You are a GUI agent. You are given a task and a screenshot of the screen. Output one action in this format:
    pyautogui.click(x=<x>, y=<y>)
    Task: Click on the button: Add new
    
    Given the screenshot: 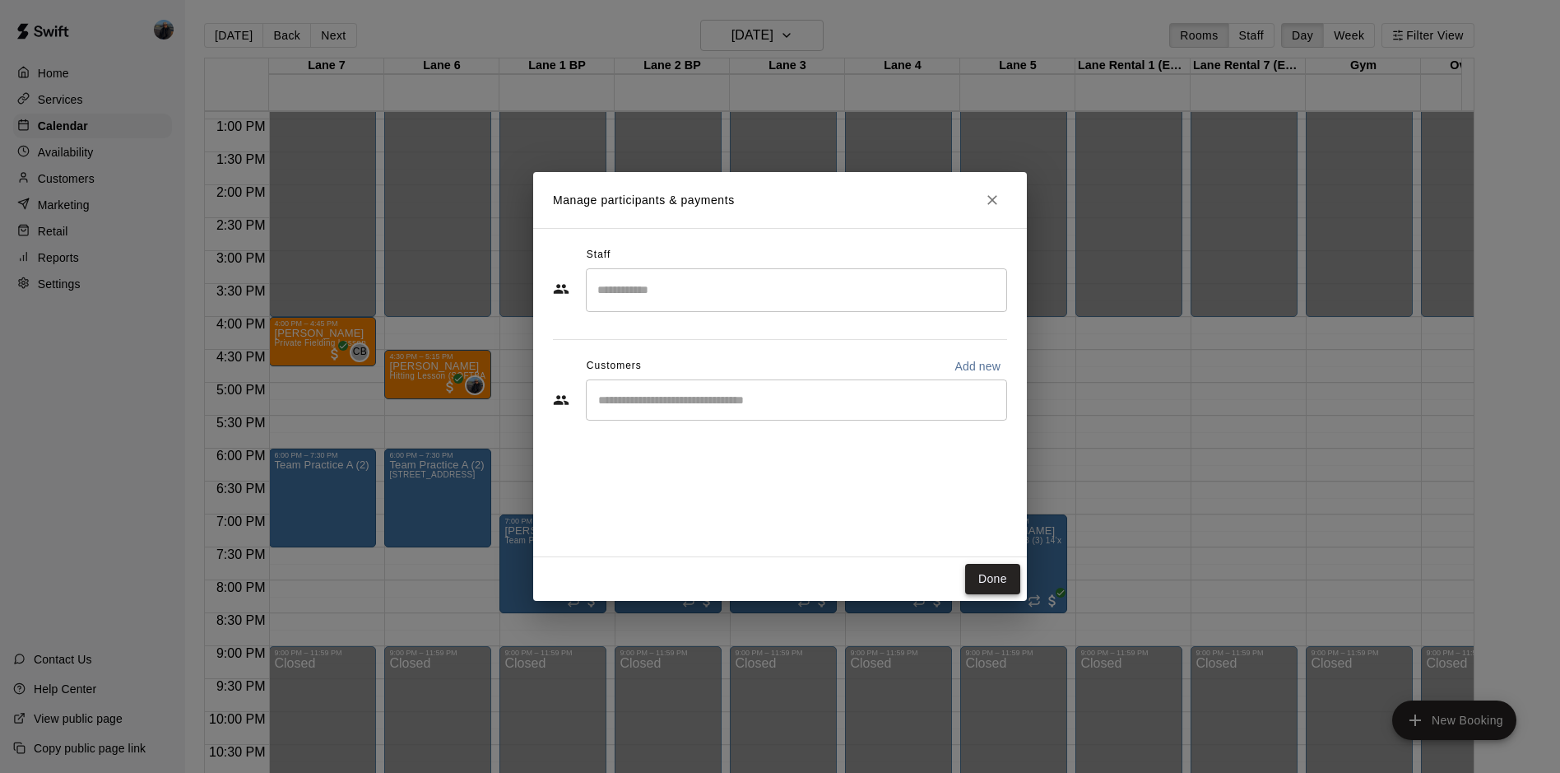 What is the action you would take?
    pyautogui.click(x=978, y=366)
    